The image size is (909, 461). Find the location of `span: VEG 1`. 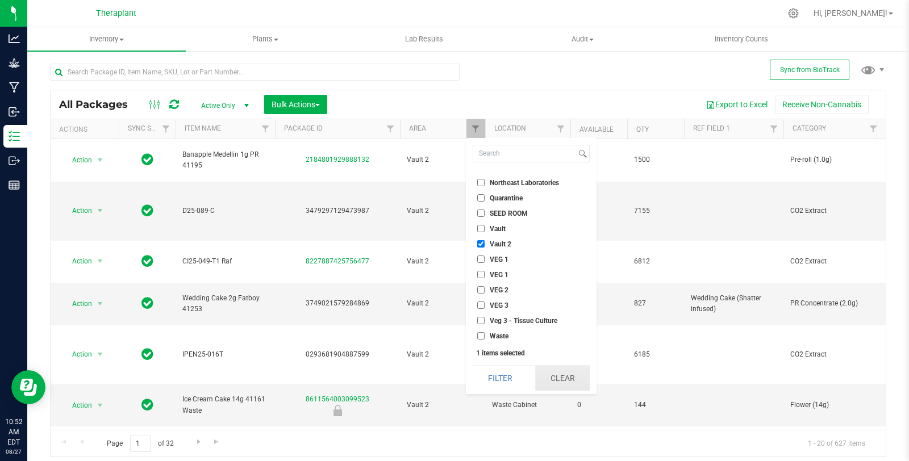

span: VEG 1 is located at coordinates (499, 275).